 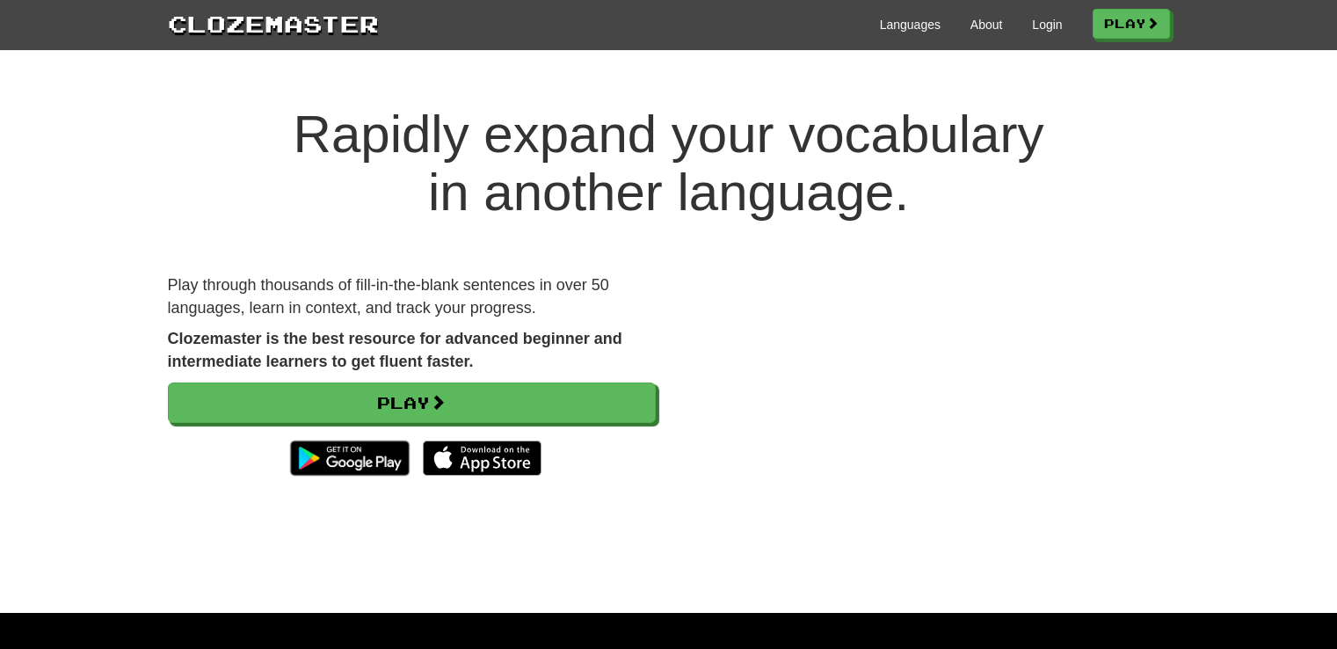 I want to click on a: Clozemaster, so click(x=273, y=23).